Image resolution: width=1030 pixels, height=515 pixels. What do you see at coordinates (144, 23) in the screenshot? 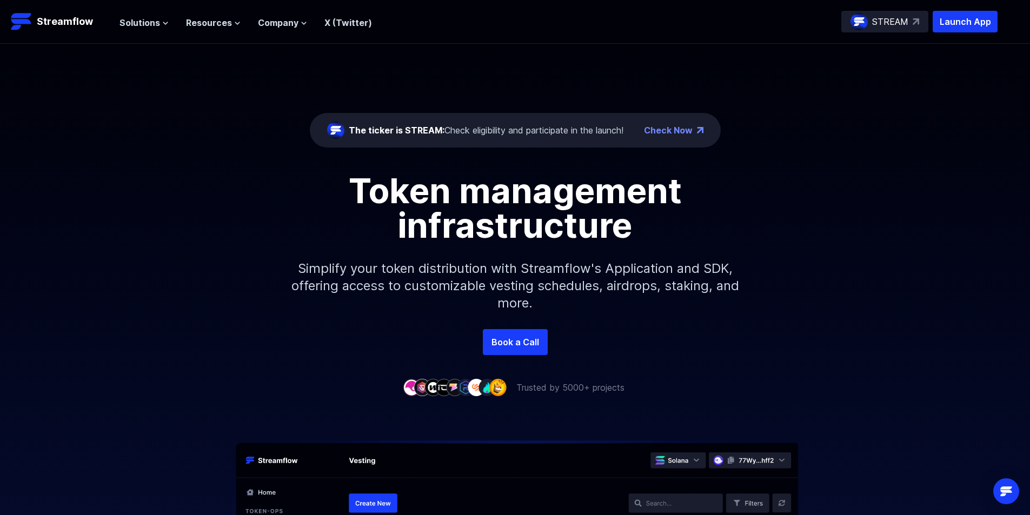
I see `button: Solutions` at bounding box center [144, 23].